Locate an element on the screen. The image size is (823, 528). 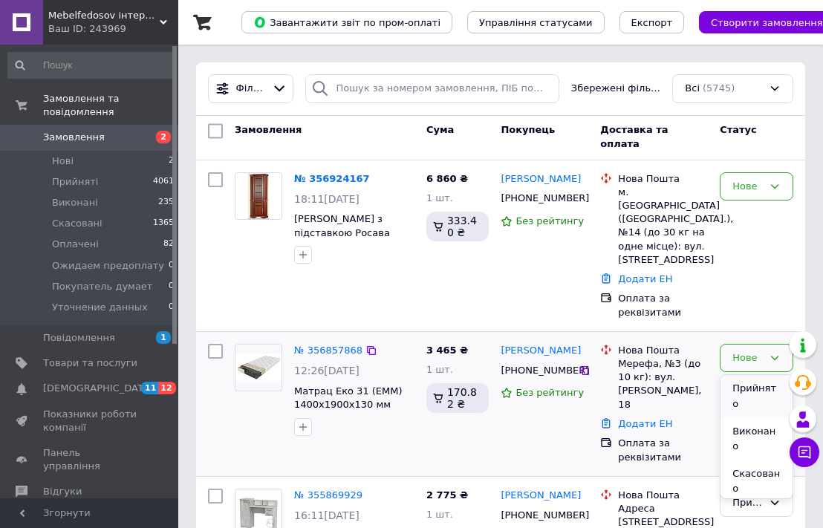
span: Уточнение данных is located at coordinates (100, 308).